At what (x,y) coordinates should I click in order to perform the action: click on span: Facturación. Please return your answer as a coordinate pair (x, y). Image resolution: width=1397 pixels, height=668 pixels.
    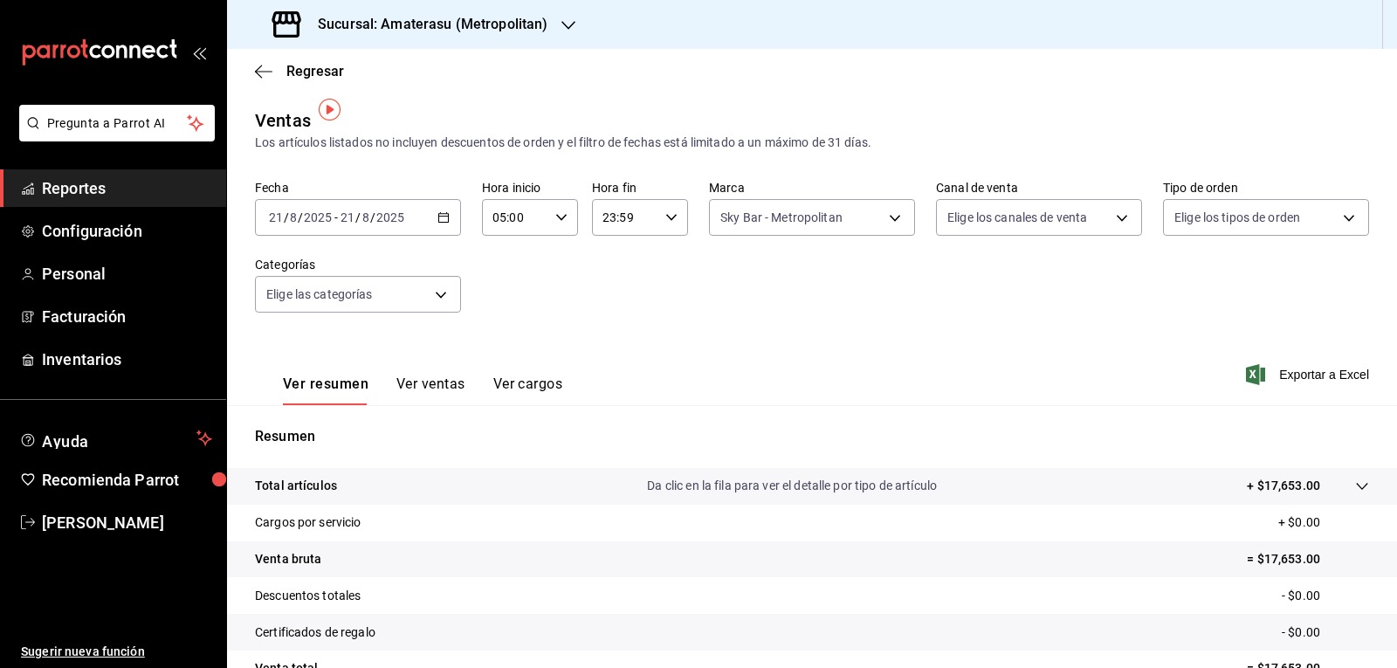
    Looking at the image, I should click on (127, 316).